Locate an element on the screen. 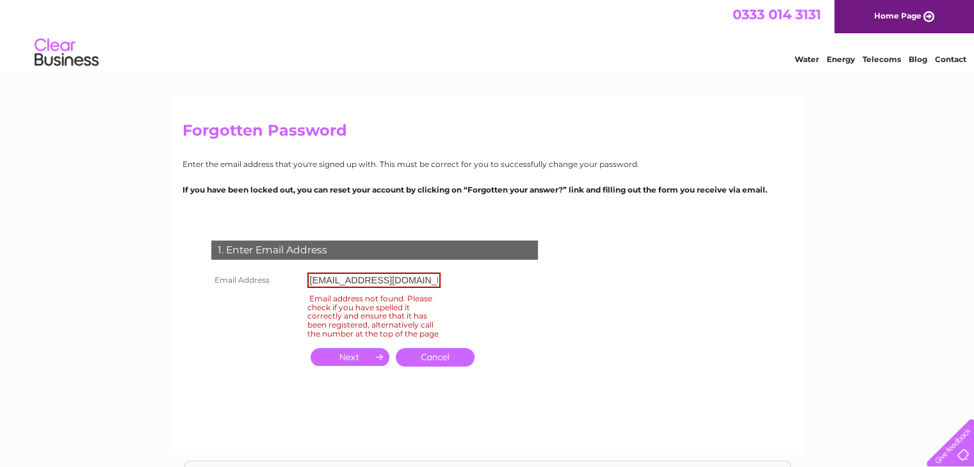  a: Energy is located at coordinates (840, 59).